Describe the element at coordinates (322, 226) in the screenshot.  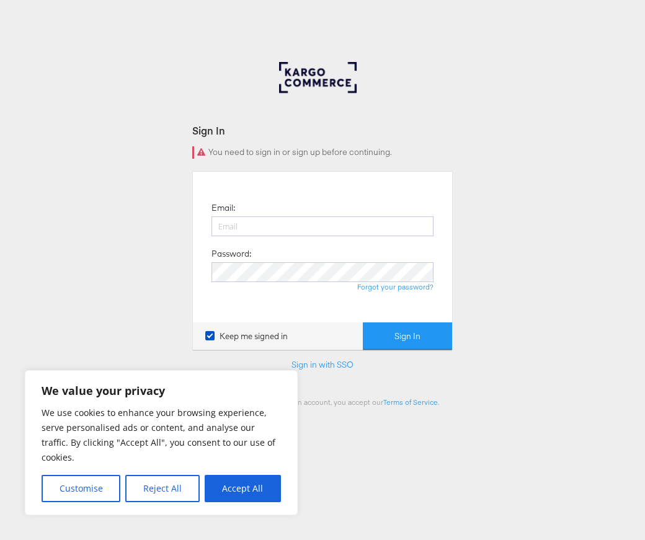
I see `input: Email` at that location.